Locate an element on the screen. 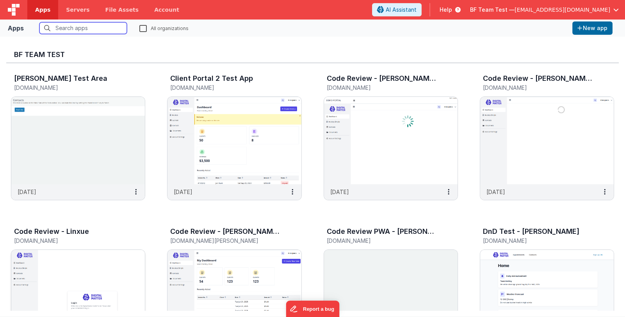 The width and height of the screenshot is (625, 317). span: File Assets is located at coordinates (122, 10).